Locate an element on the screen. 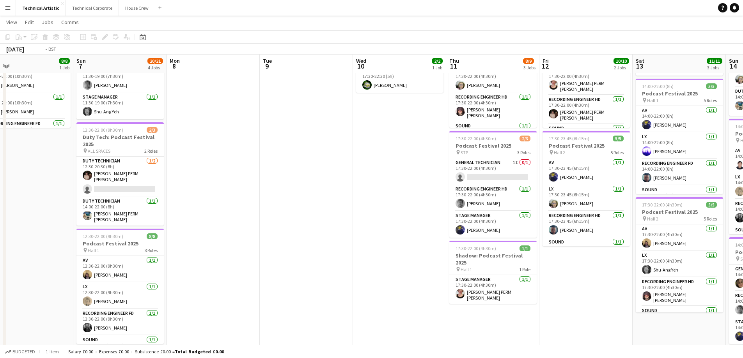  a: View is located at coordinates (12, 22).